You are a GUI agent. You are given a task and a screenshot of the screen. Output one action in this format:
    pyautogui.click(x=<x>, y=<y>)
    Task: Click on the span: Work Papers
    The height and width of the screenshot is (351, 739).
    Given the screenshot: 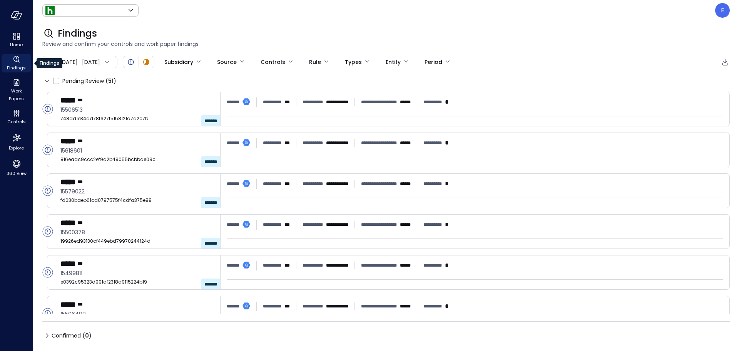 What is the action you would take?
    pyautogui.click(x=16, y=95)
    